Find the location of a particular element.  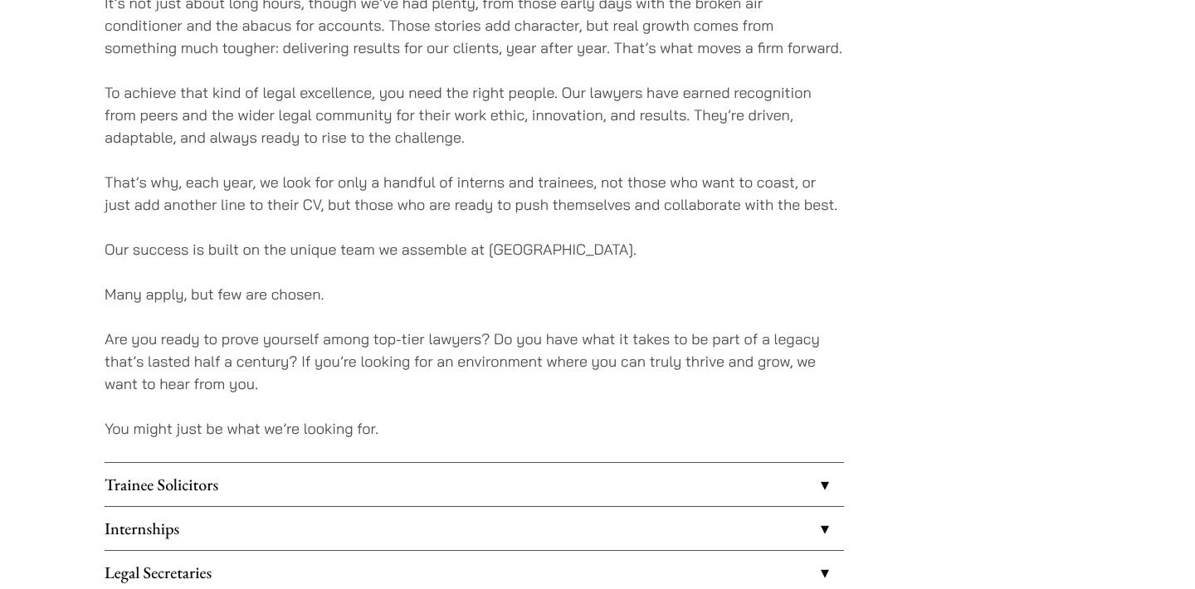

a: Trainee Solicitors is located at coordinates (474, 485).